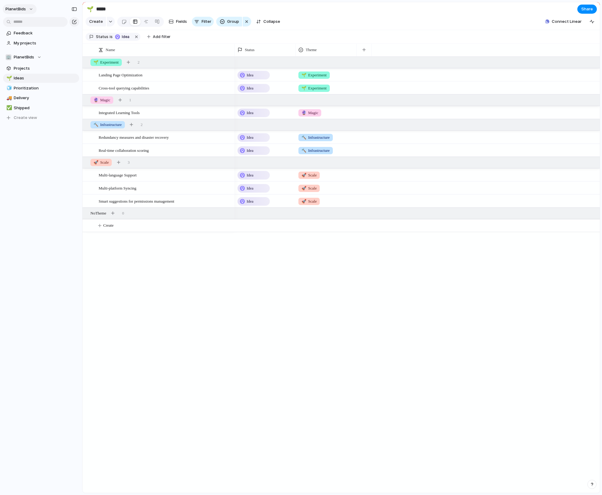  What do you see at coordinates (41, 33) in the screenshot?
I see `a: Feedback` at bounding box center [41, 33].